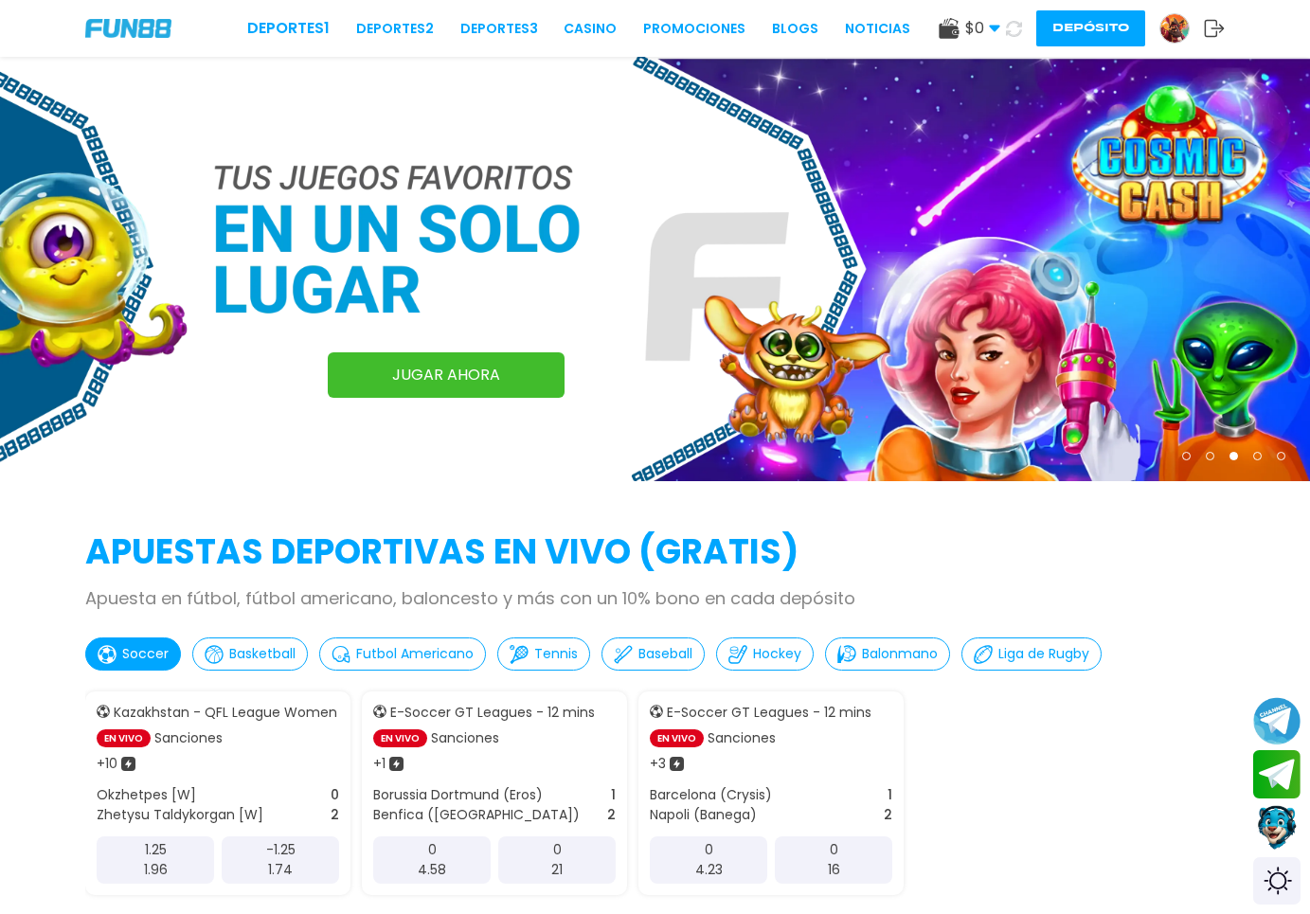  I want to click on div: Switch theme, so click(1277, 881).